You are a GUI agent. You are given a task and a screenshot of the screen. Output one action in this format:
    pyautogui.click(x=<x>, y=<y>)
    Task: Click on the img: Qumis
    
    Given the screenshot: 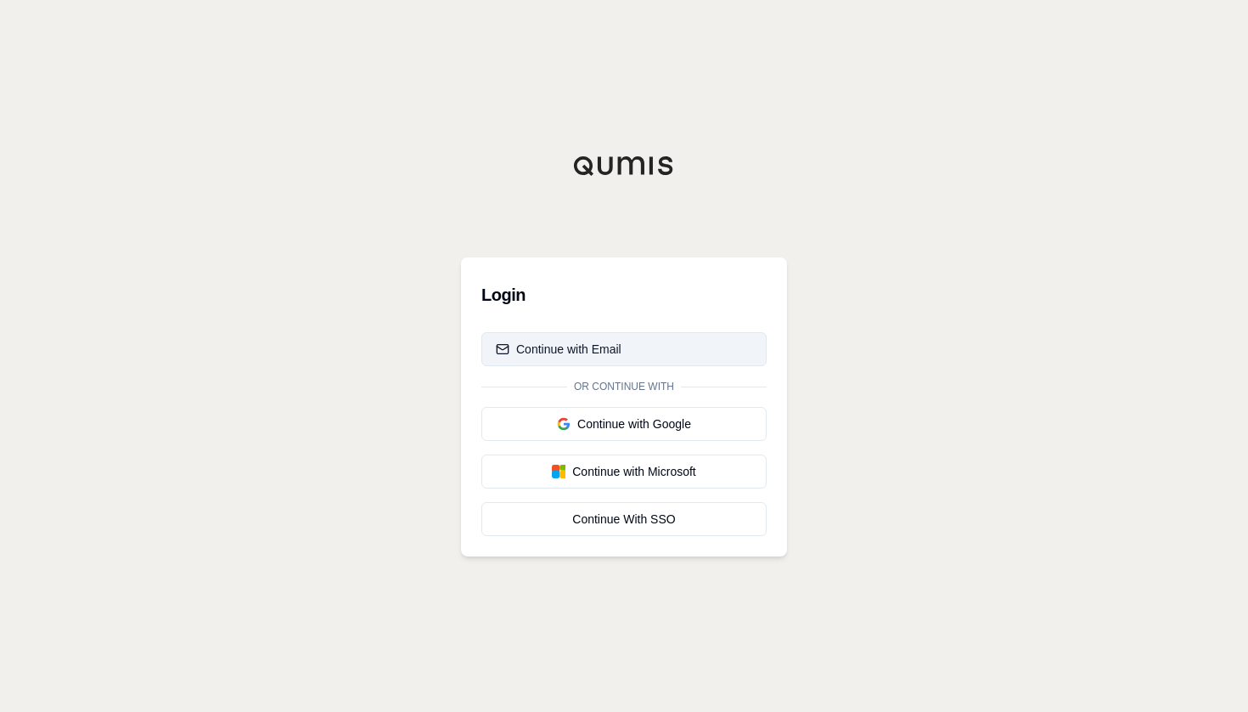 What is the action you would take?
    pyautogui.click(x=624, y=166)
    